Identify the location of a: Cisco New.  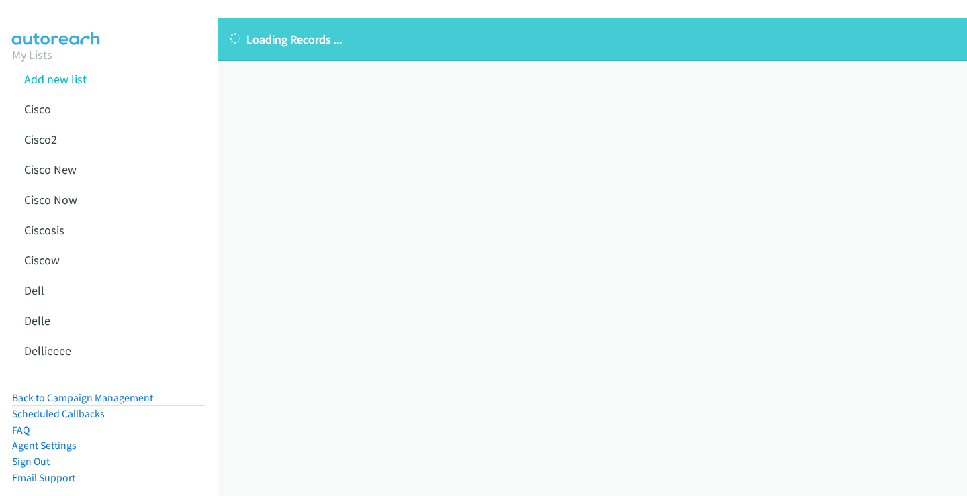
(50, 169).